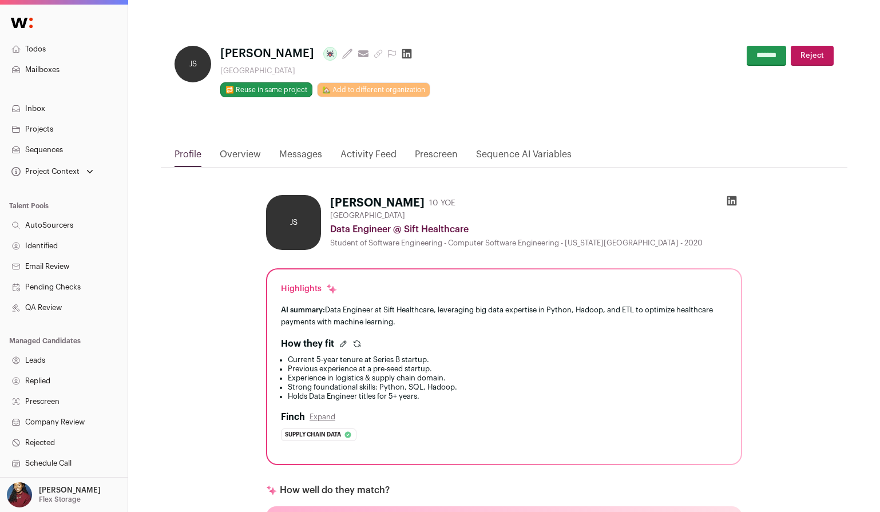  What do you see at coordinates (504, 316) in the screenshot?
I see `div: Data Engineer at Sift Healthcare, leveraging big data expertise in Python, Hadoop, and ETL to opt...` at bounding box center [504, 316].